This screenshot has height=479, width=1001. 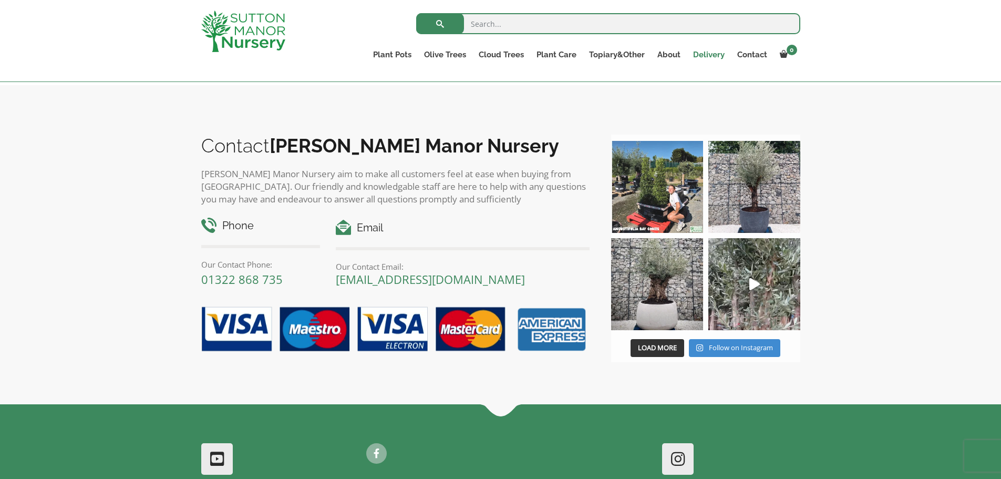 I want to click on button: Load More, so click(x=658, y=348).